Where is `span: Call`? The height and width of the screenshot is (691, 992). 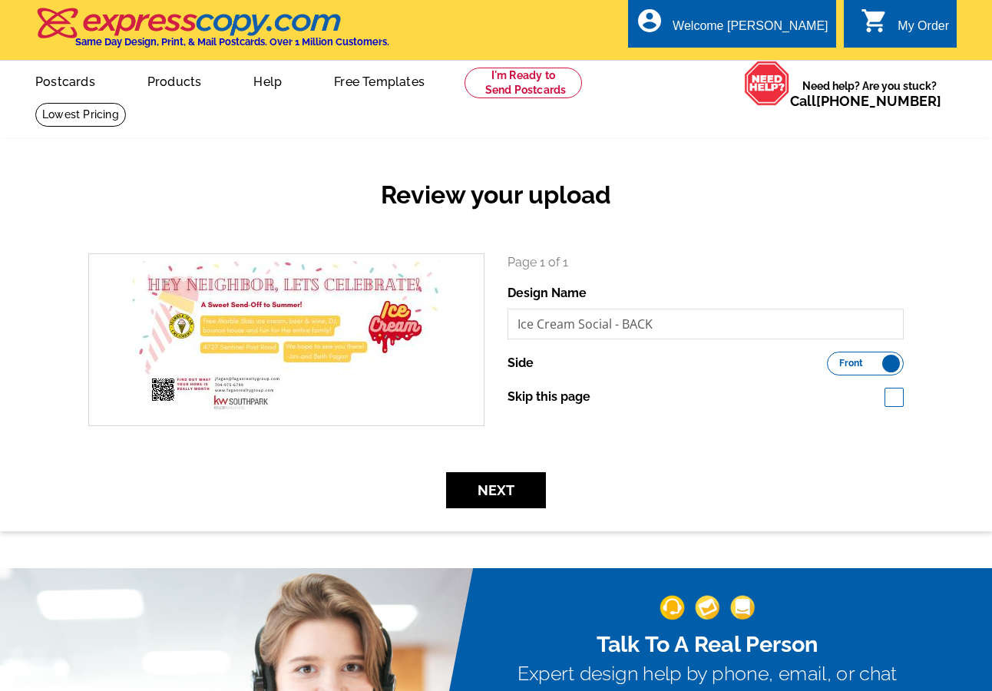
span: Call is located at coordinates (865, 101).